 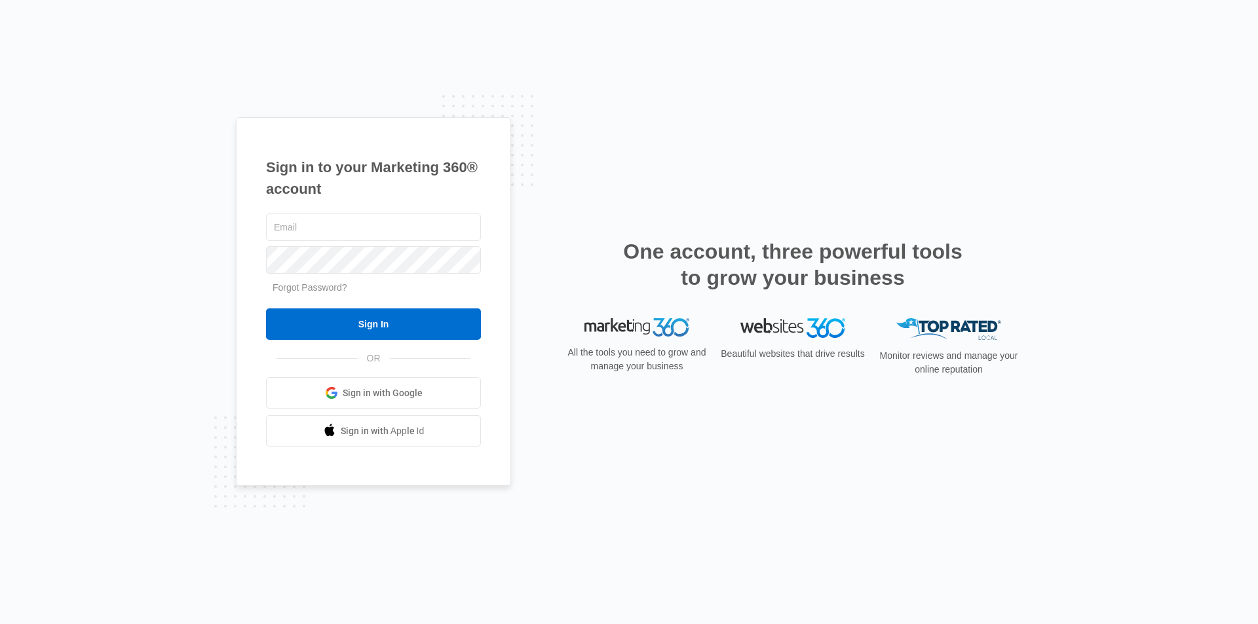 What do you see at coordinates (949, 329) in the screenshot?
I see `img: Top Rated Local` at bounding box center [949, 329].